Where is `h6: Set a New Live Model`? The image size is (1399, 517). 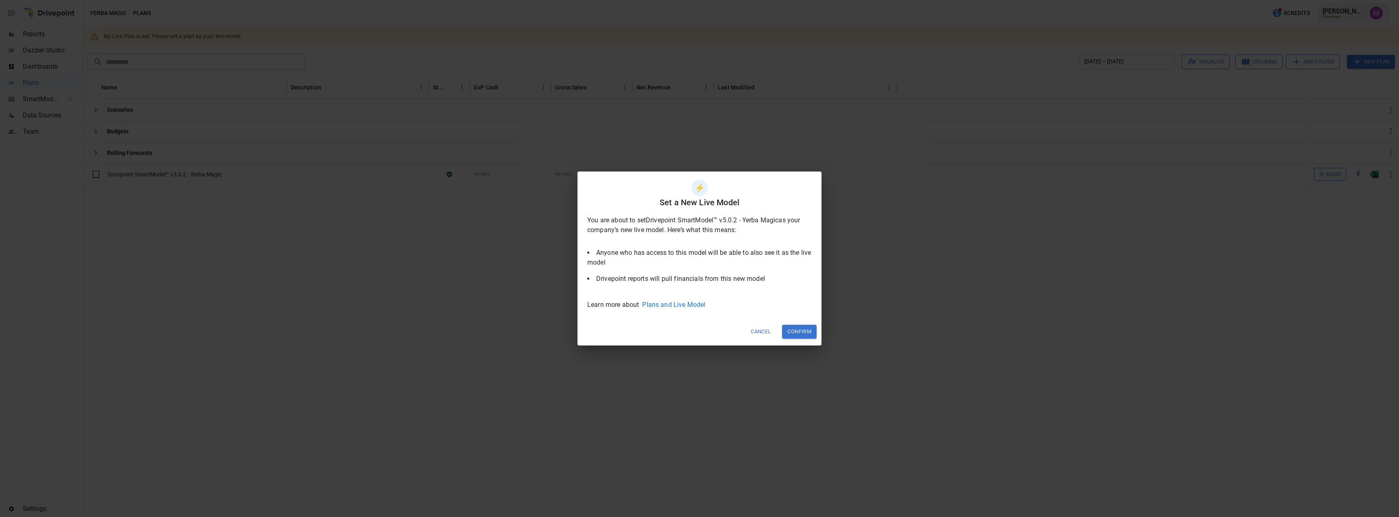 h6: Set a New Live Model is located at coordinates (700, 203).